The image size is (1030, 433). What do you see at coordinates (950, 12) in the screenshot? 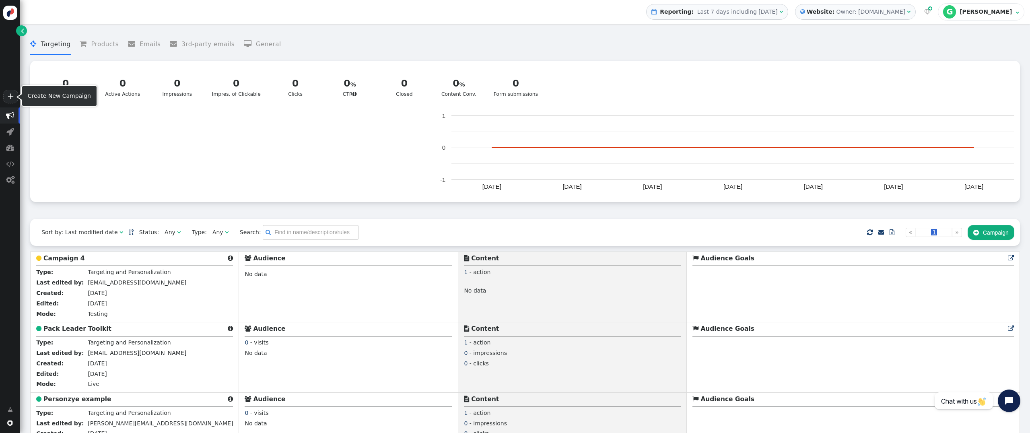
I see `div: G` at bounding box center [950, 12].